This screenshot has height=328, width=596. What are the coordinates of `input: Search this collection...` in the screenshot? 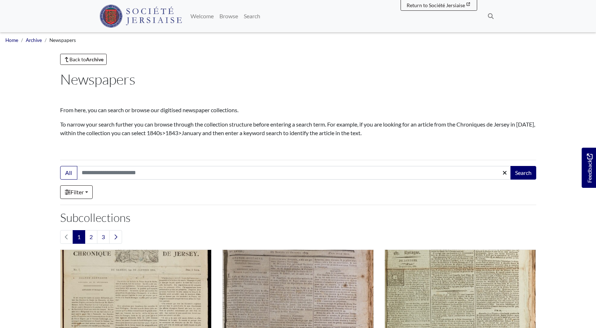 It's located at (294, 173).